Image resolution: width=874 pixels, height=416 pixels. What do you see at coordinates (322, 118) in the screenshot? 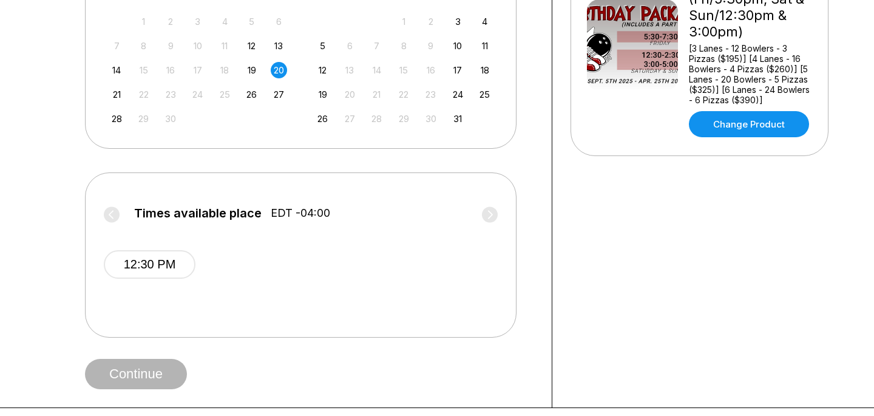
I see `div: Choose Sunday, October 26th, 2025` at bounding box center [322, 118].